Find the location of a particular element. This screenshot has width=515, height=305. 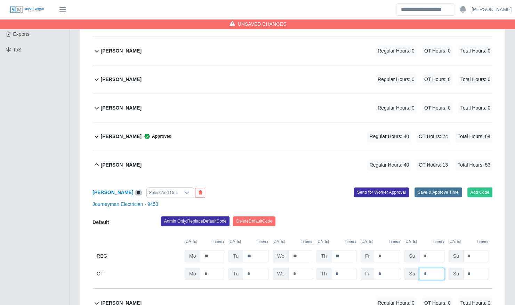

button: Admin Only:ReplaceDefaultCode is located at coordinates (195, 221).